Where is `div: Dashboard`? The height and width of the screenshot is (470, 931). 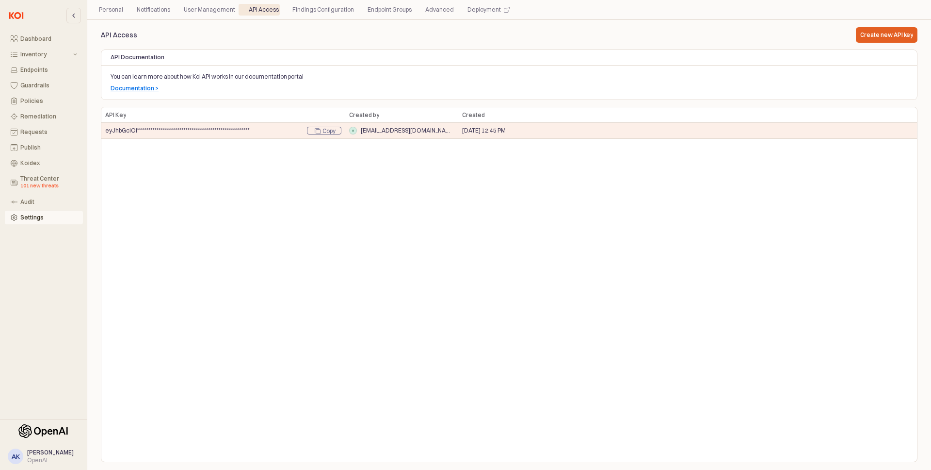
div: Dashboard is located at coordinates (49, 39).